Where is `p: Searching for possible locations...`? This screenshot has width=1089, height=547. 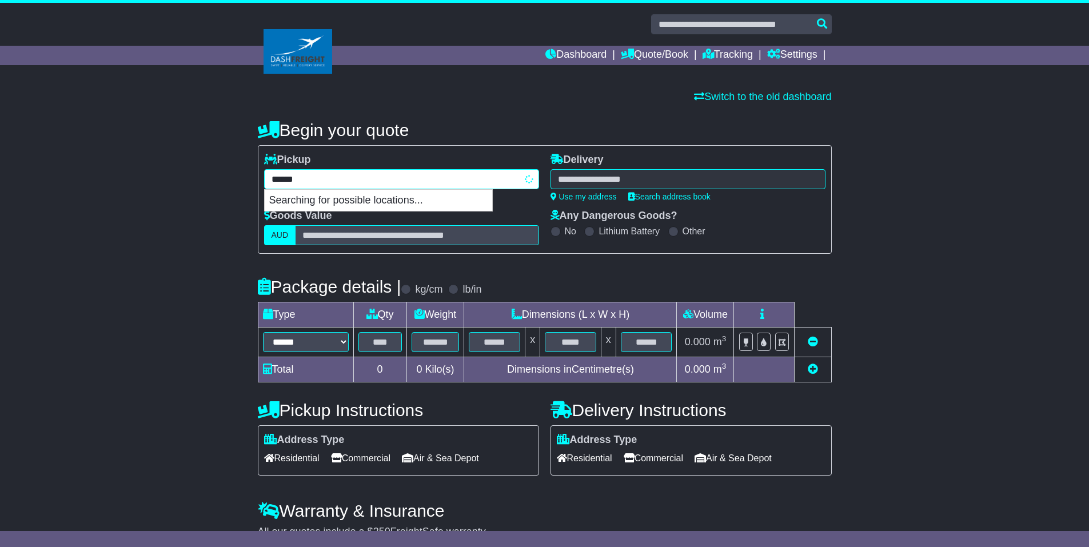
p: Searching for possible locations... is located at coordinates (378, 201).